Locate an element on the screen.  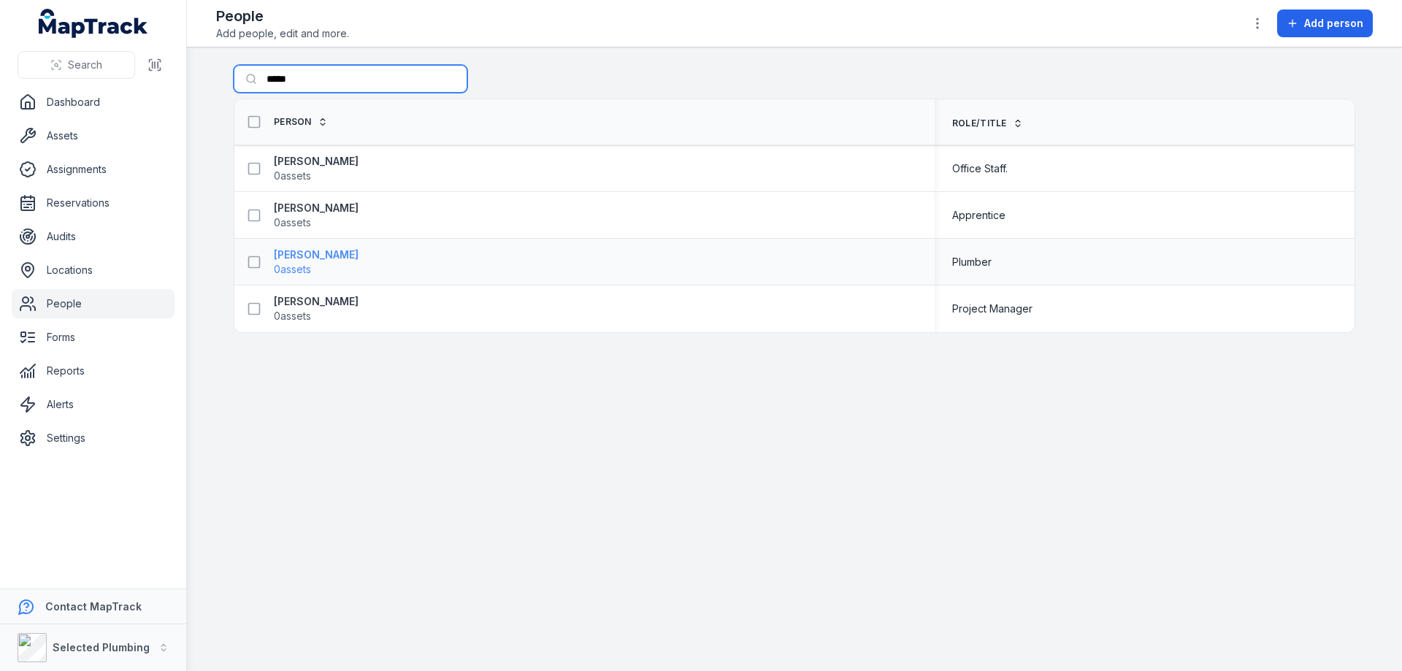
button: Add person is located at coordinates (1324, 23).